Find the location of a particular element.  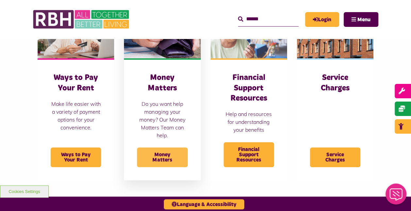

button: Navigation is located at coordinates (361, 19).